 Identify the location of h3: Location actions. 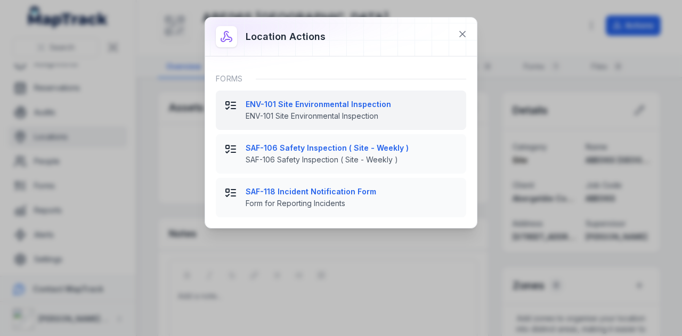
(285, 37).